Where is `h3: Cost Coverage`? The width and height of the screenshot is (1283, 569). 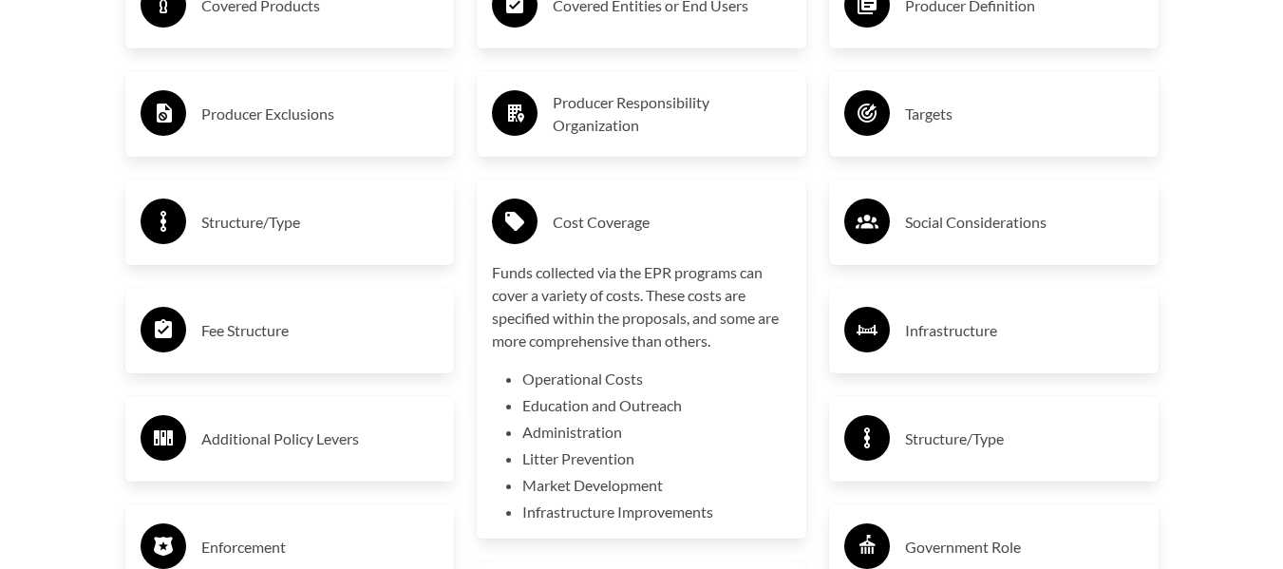 h3: Cost Coverage is located at coordinates (672, 222).